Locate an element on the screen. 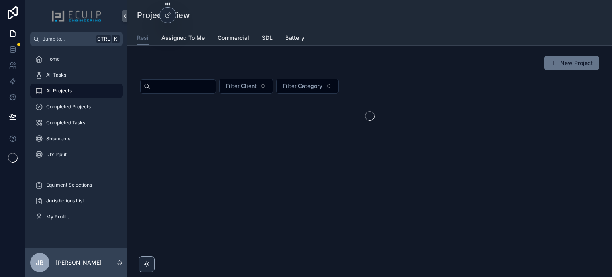 The width and height of the screenshot is (612, 277). a: All Tasks is located at coordinates (77, 75).